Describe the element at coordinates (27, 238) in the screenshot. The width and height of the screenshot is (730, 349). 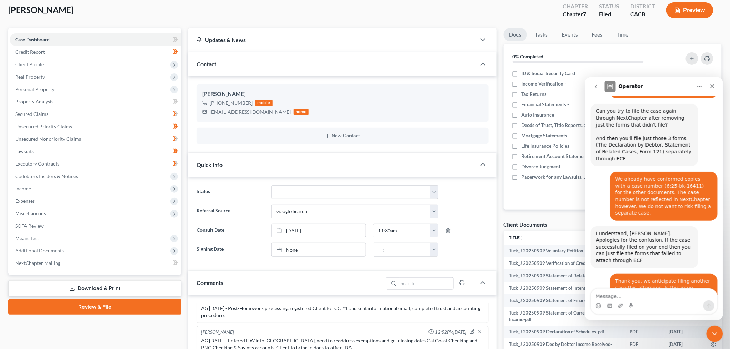
I see `span: Means Test` at that location.